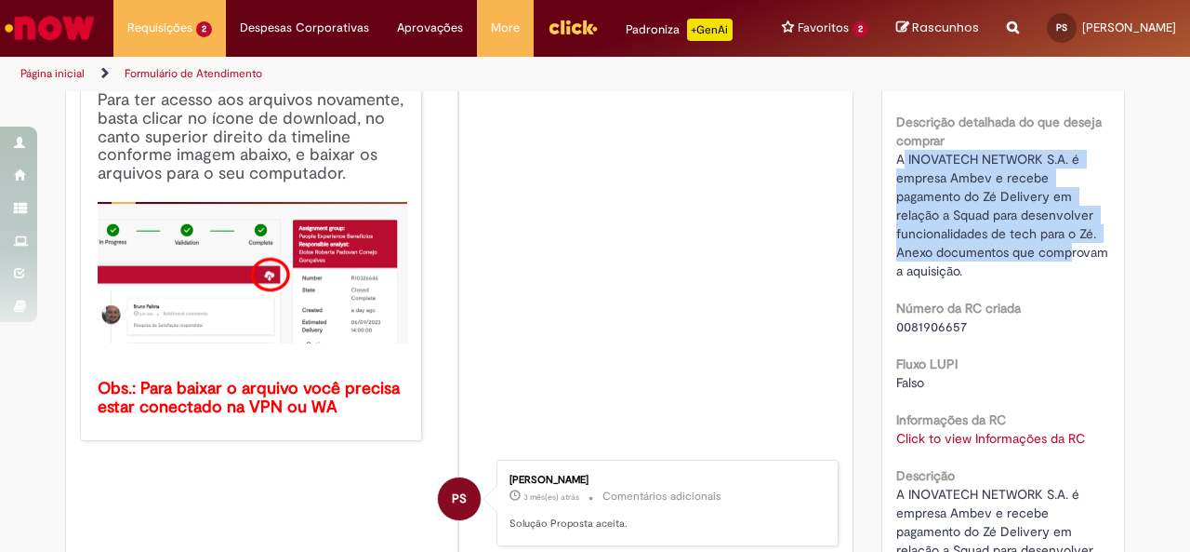  I want to click on b: Informações da RC, so click(951, 419).